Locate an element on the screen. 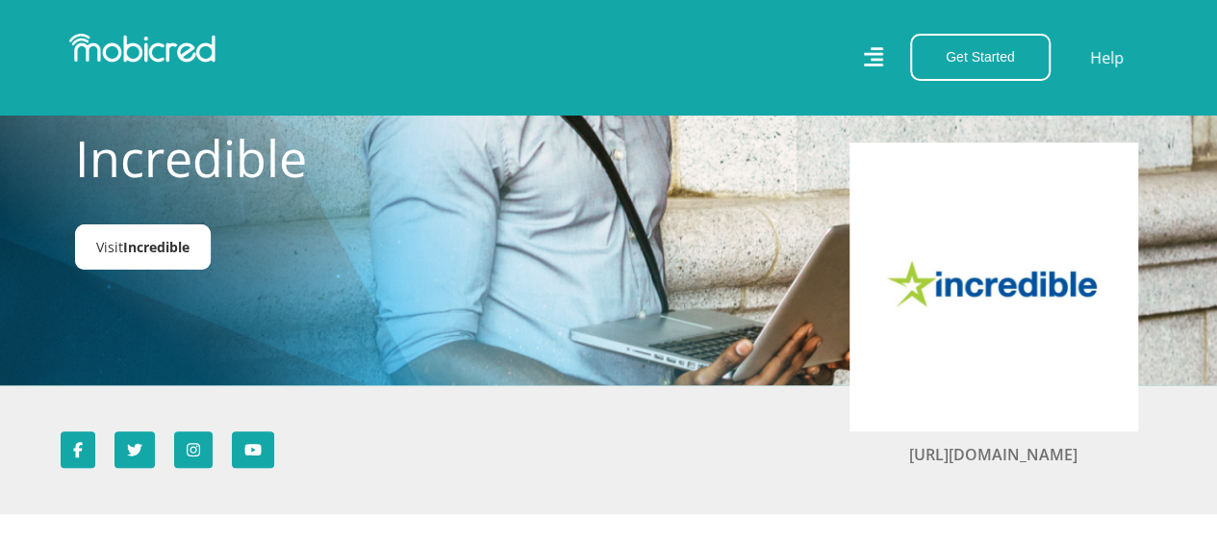 The height and width of the screenshot is (546, 1217). a: Follow Incredible on Instagram is located at coordinates (193, 449).